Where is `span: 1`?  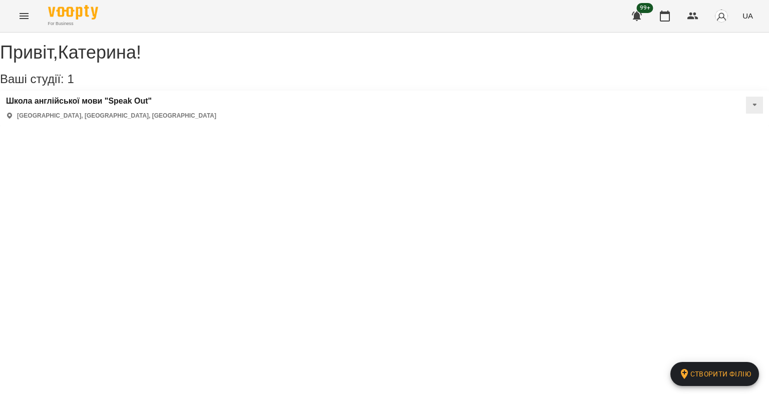
span: 1 is located at coordinates (70, 79).